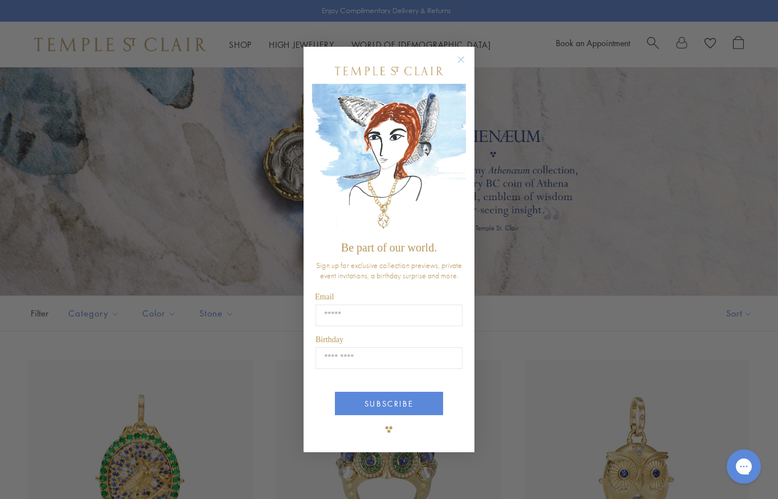 Image resolution: width=778 pixels, height=499 pixels. I want to click on button: Gorgias live chat, so click(23, 21).